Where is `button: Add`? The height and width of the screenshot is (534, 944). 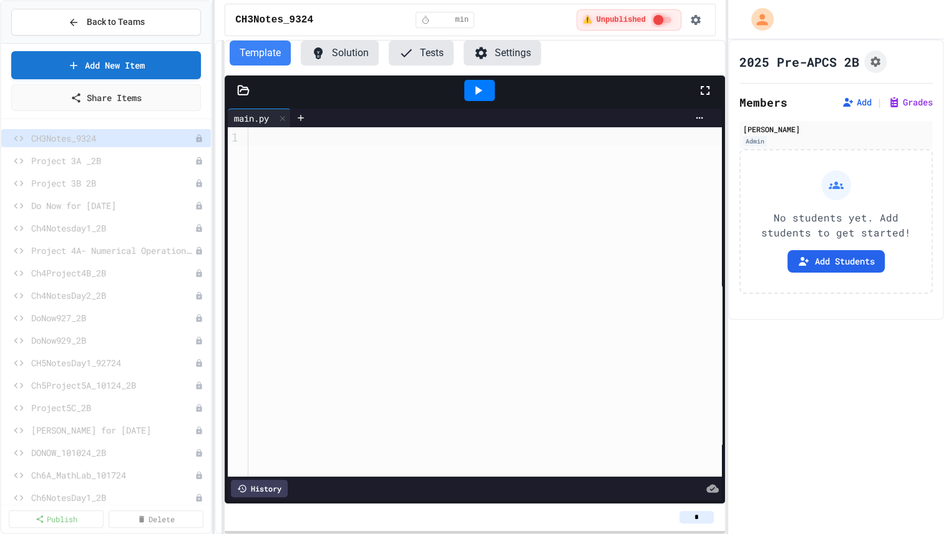
button: Add is located at coordinates (856, 102).